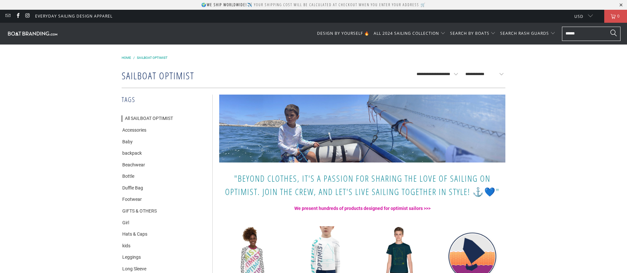 The height and width of the screenshot is (273, 627). Describe the element at coordinates (139, 211) in the screenshot. I see `a: GIFTS & OTHERS` at that location.